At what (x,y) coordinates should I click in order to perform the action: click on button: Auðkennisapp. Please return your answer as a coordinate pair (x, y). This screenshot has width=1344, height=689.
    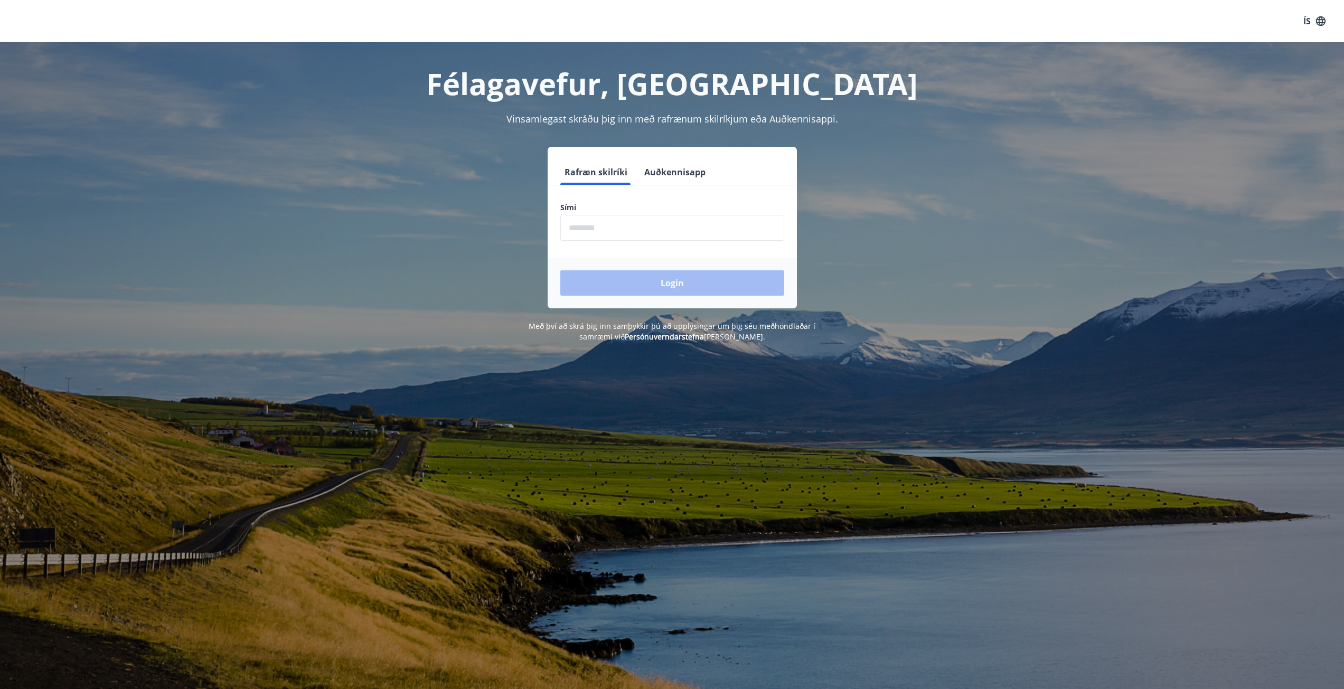
    Looking at the image, I should click on (675, 172).